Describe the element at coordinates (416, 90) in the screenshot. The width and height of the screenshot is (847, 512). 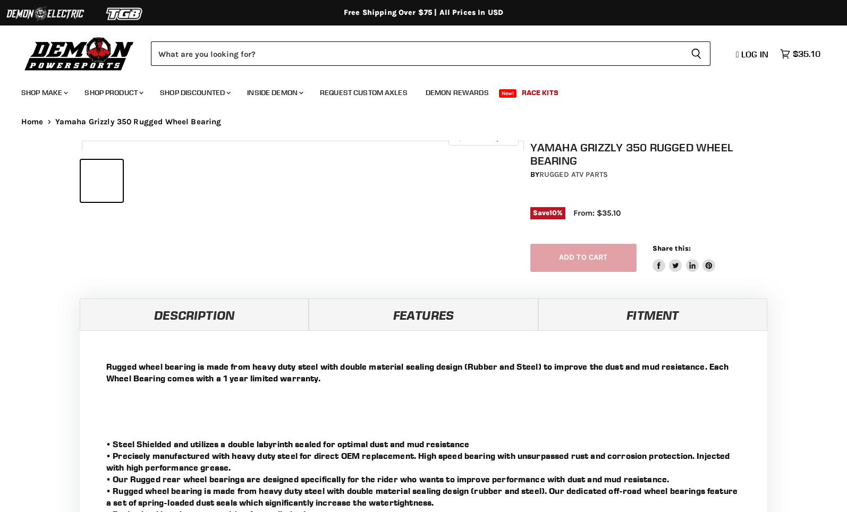
I see `ul: Main menu` at that location.